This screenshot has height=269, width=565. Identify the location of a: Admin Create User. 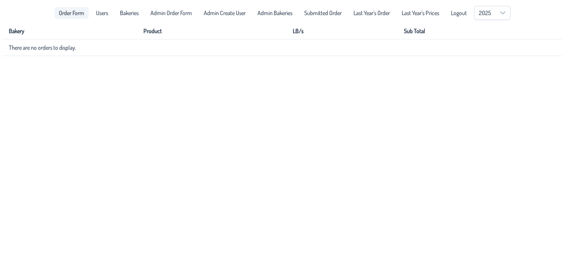
(225, 13).